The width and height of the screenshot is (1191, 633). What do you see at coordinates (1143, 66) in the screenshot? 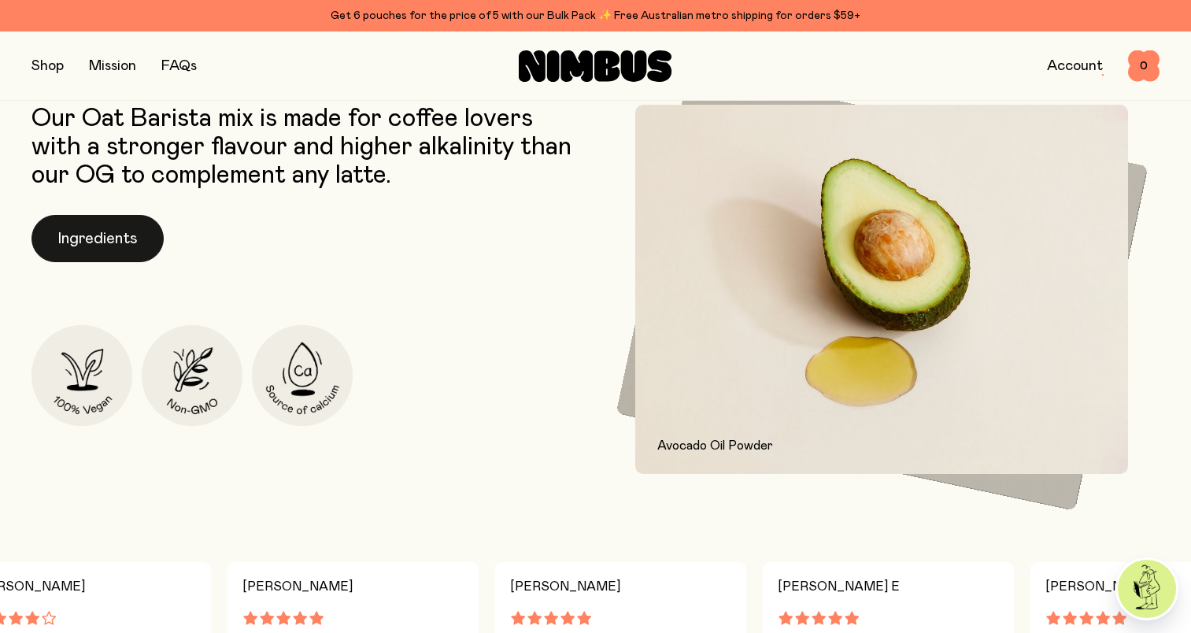
I see `button: 0` at bounding box center [1143, 66].